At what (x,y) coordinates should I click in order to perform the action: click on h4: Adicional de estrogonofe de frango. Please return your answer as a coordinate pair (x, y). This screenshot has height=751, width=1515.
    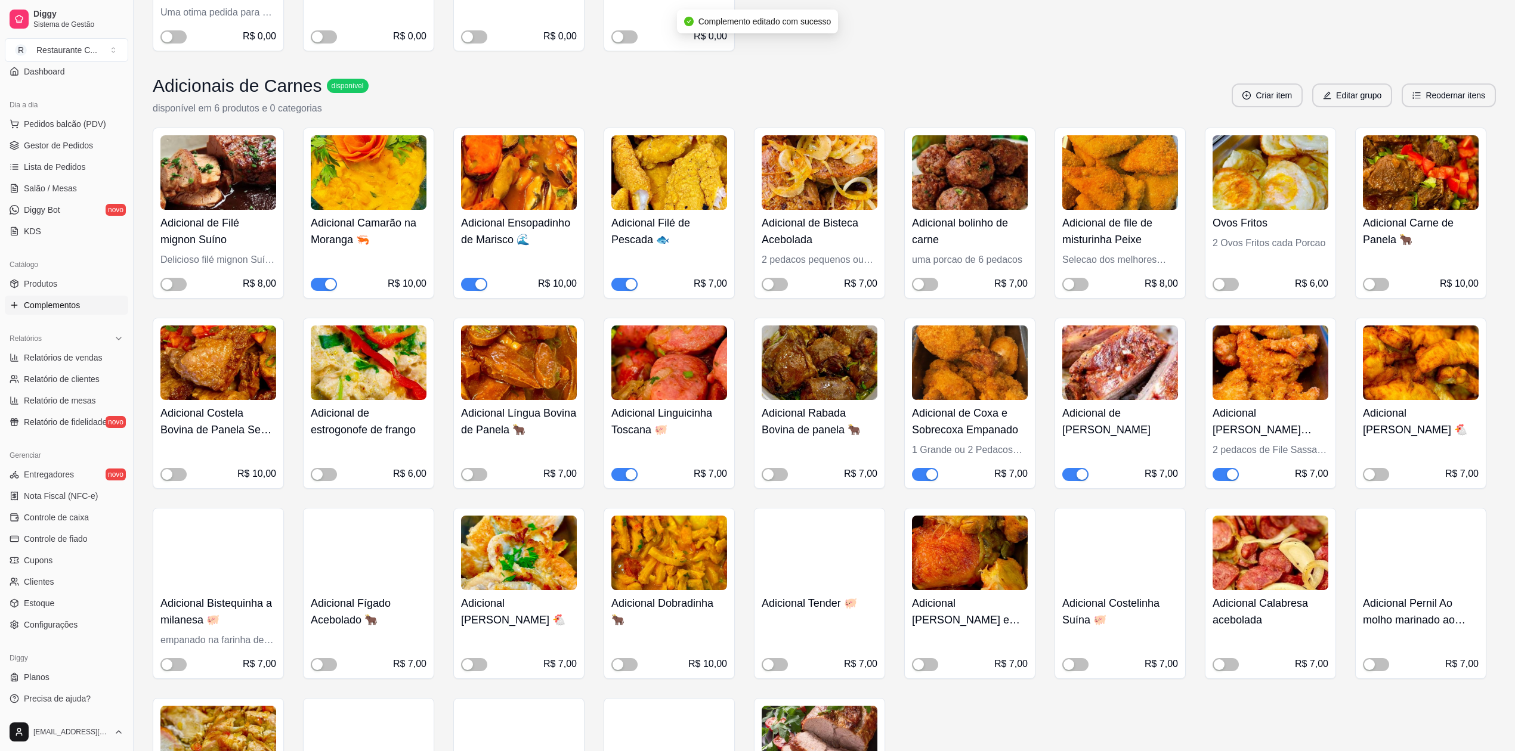
    Looking at the image, I should click on (369, 422).